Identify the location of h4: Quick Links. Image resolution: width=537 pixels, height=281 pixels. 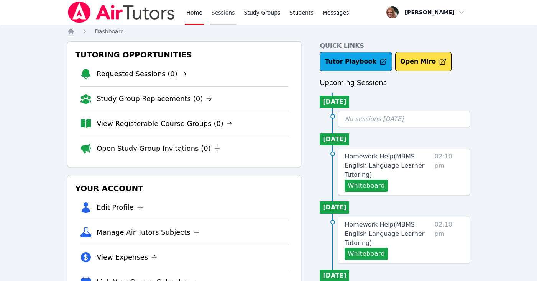
(395, 46).